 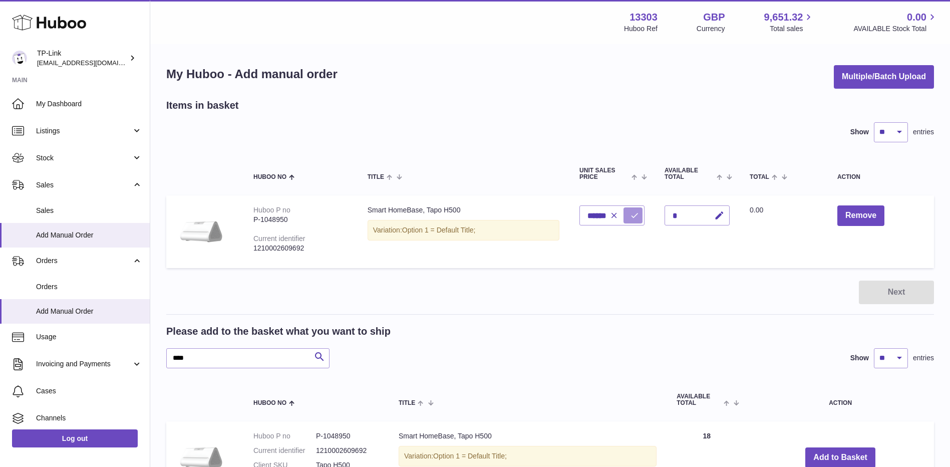 What do you see at coordinates (895, 29) in the screenshot?
I see `span: AVAILABLE Stock Total` at bounding box center [895, 29].